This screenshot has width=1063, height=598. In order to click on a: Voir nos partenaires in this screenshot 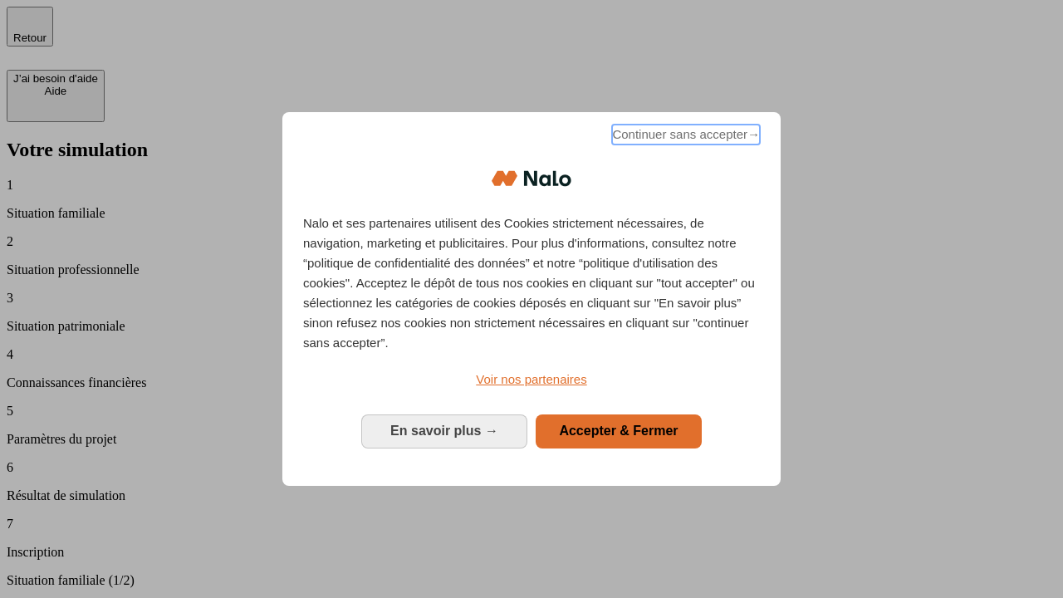, I will do `click(531, 379)`.